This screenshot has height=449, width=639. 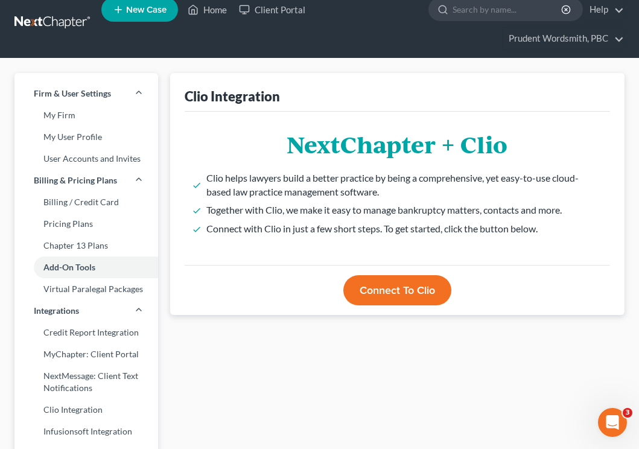 What do you see at coordinates (563, 39) in the screenshot?
I see `a: Prudent Wordsmith, PBC` at bounding box center [563, 39].